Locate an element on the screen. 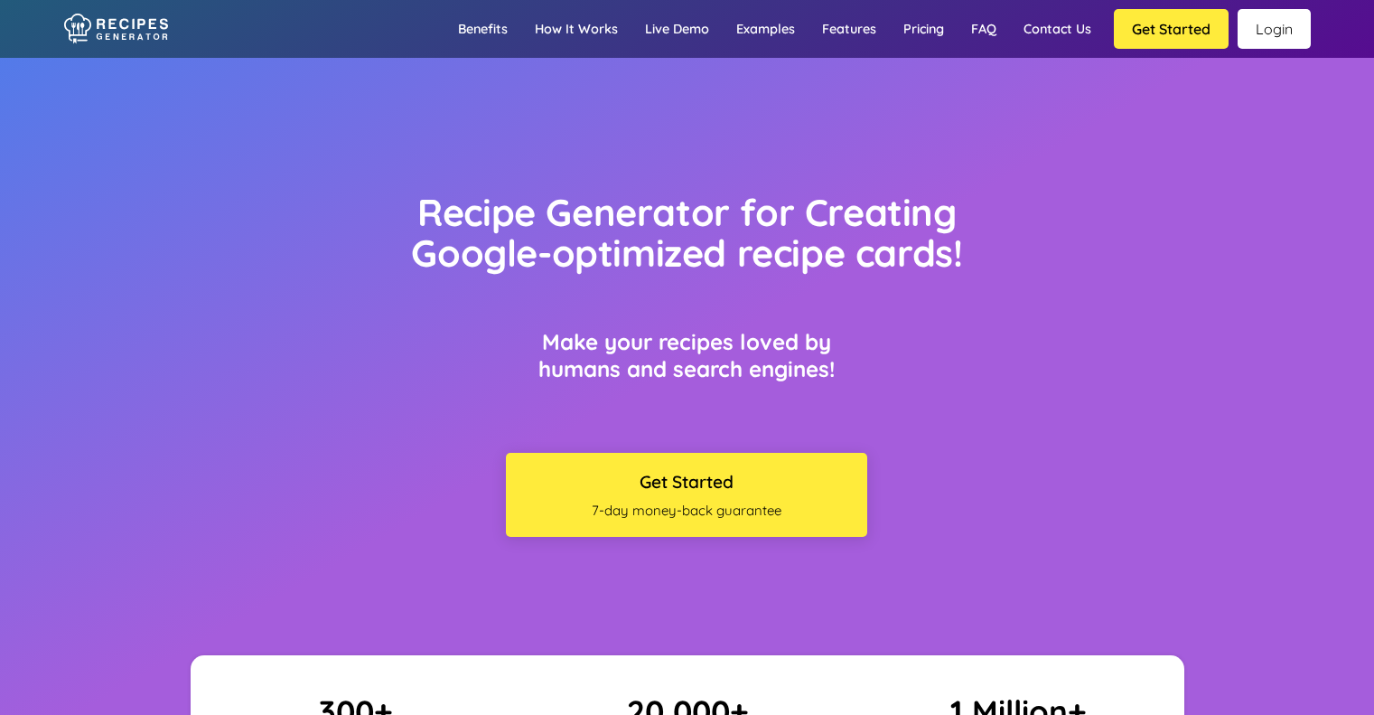 The image size is (1374, 715). a: FAQ is located at coordinates (984, 29).